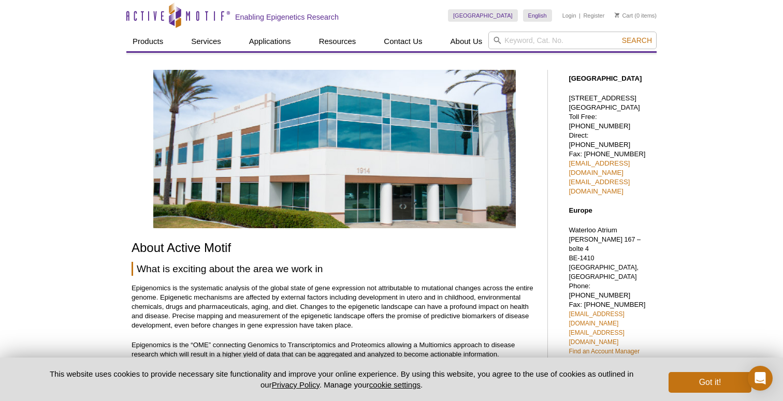 The width and height of the screenshot is (783, 401). Describe the element at coordinates (710, 383) in the screenshot. I see `button: Got it!` at that location.